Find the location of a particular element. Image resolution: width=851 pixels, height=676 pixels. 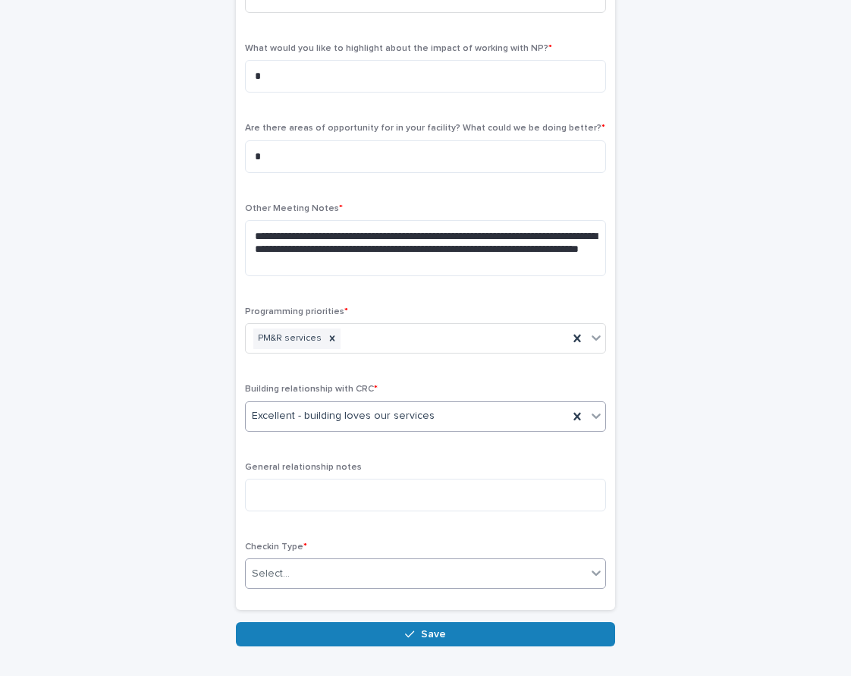

span: Are there areas of opportunity for in your facility? What could we be doing better? is located at coordinates (425, 128).